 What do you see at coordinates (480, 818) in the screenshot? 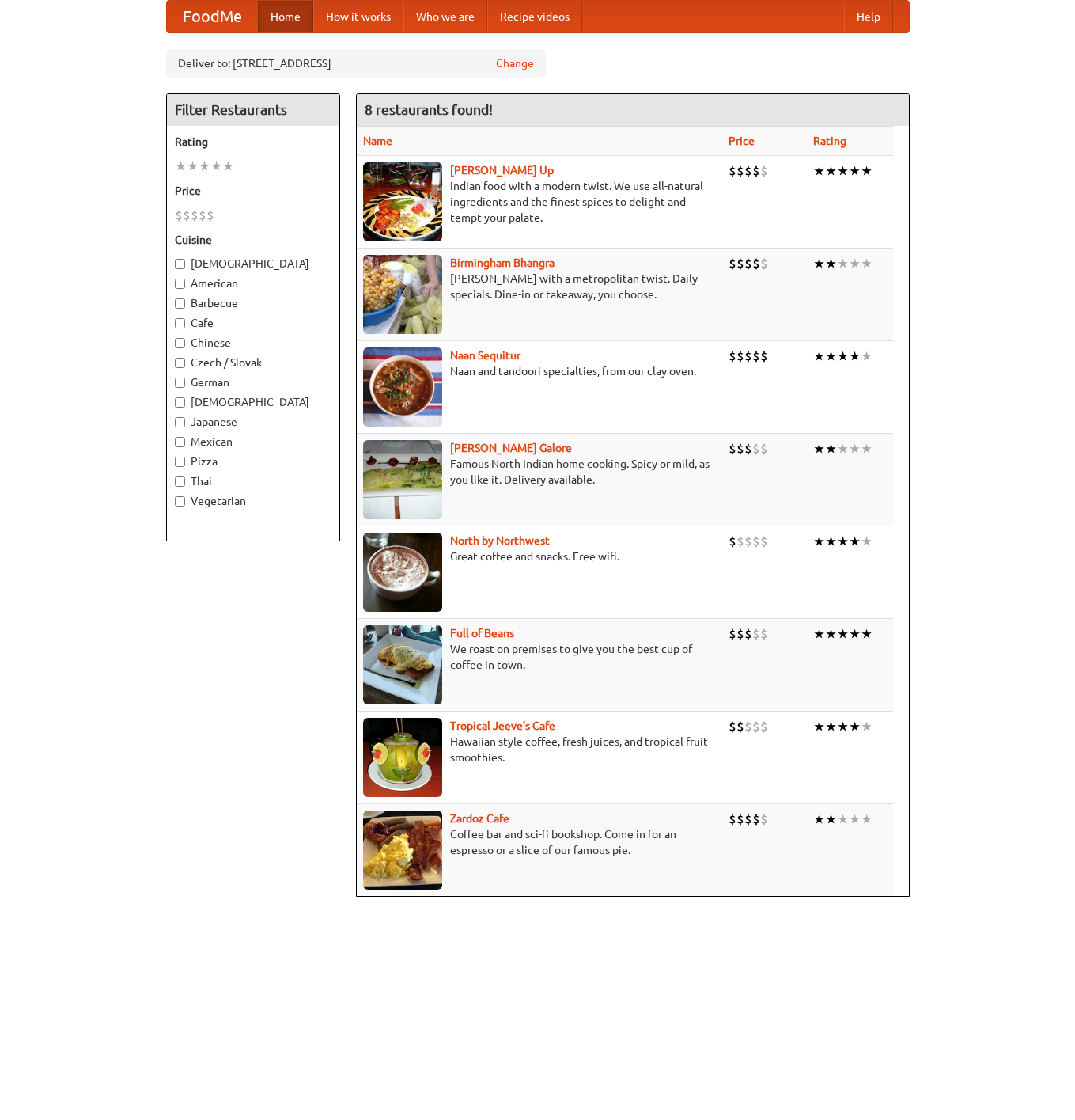
I see `b: Zardoz Cafe` at bounding box center [480, 818].